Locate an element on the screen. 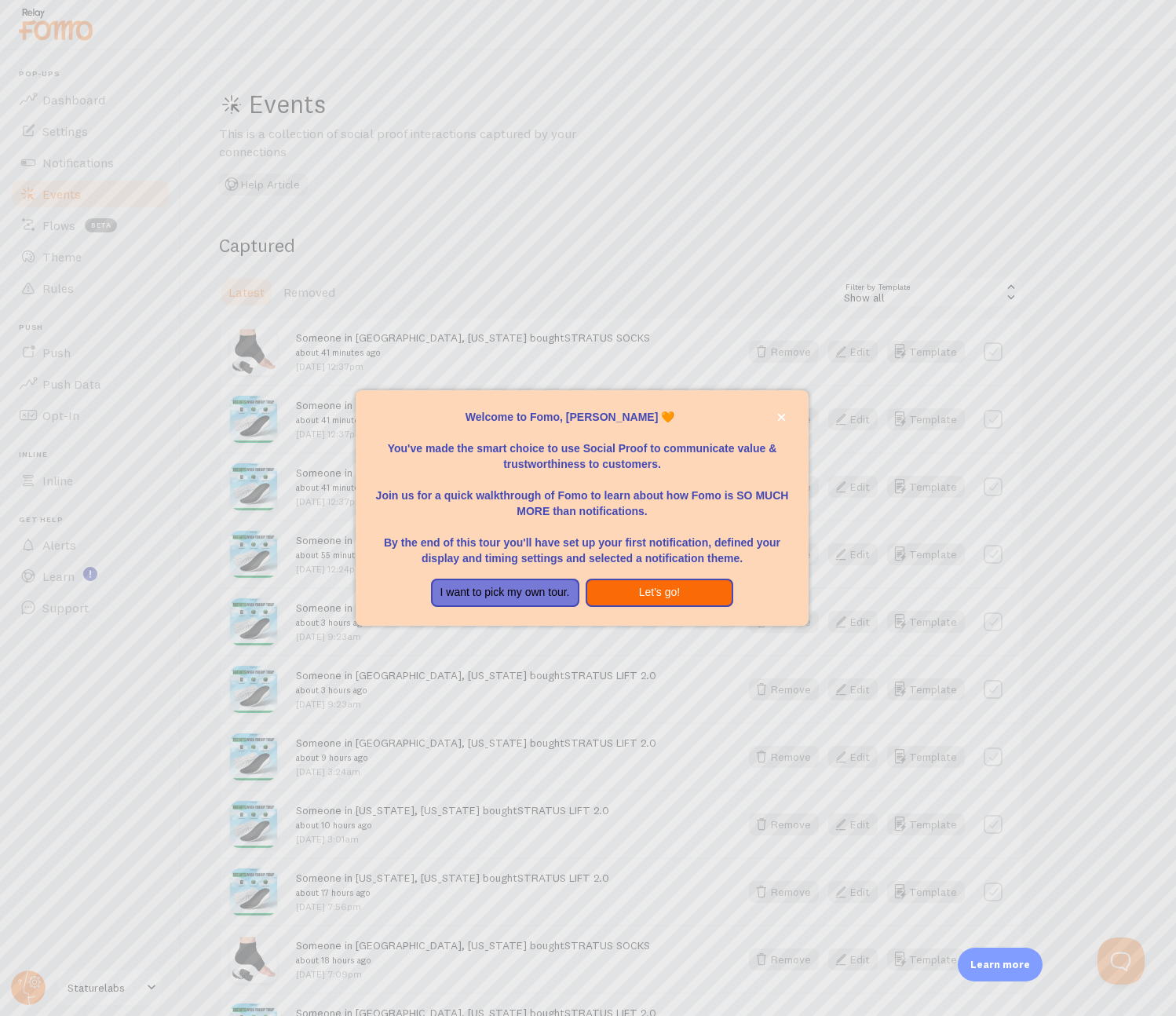  button: I want to pick my own tour. is located at coordinates (505, 592).